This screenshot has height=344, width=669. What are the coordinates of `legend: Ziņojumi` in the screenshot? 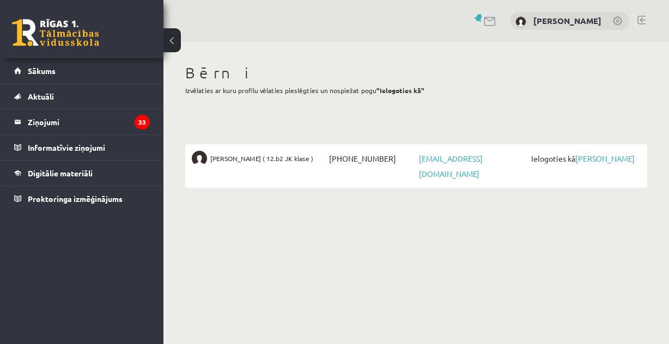 It's located at (89, 122).